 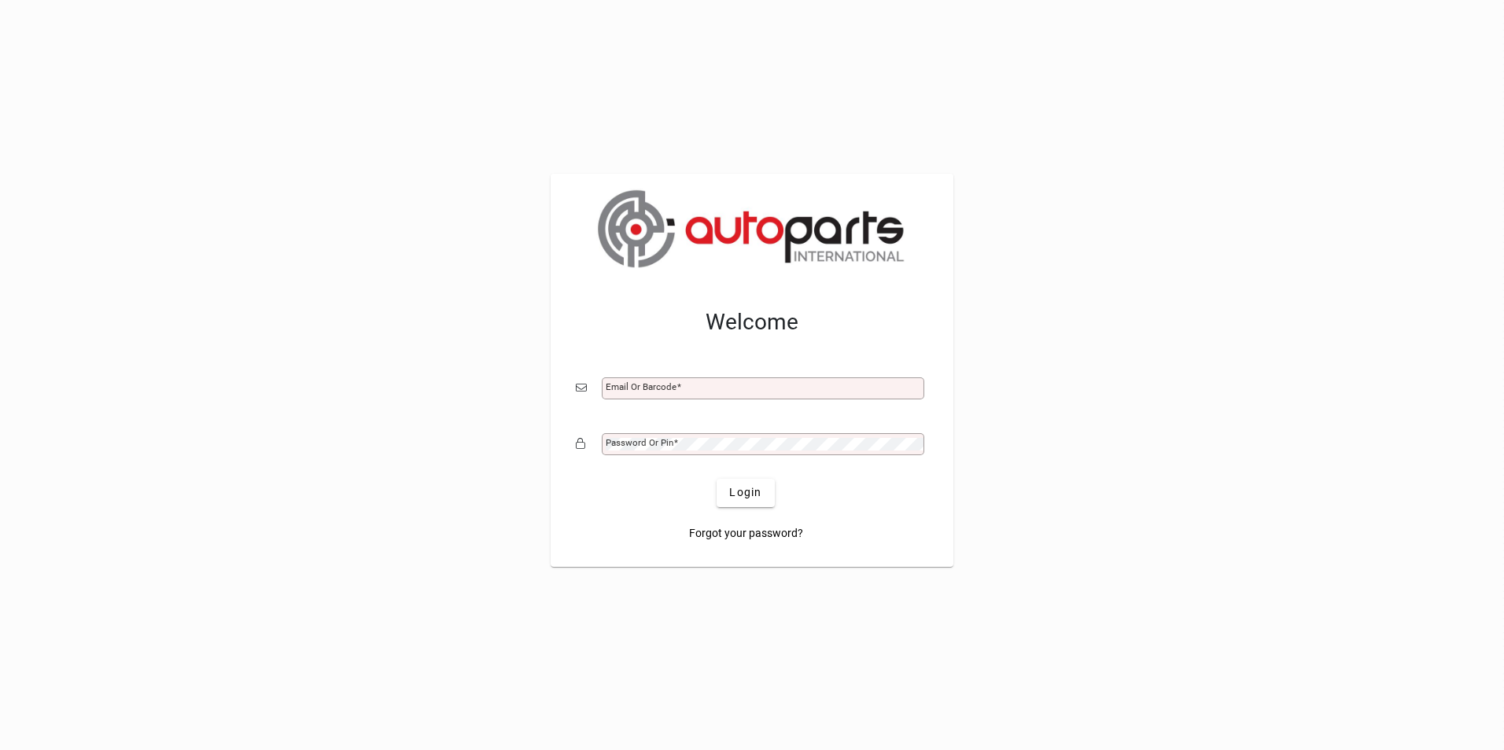 What do you see at coordinates (745, 493) in the screenshot?
I see `button: Login` at bounding box center [745, 493].